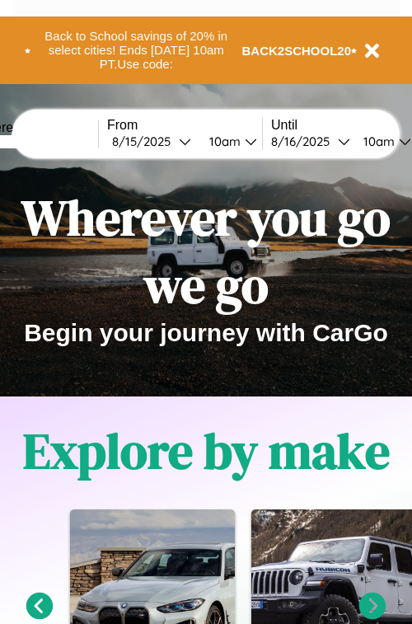 This screenshot has height=624, width=412. What do you see at coordinates (297, 50) in the screenshot?
I see `b: BACK2SCHOOL20` at bounding box center [297, 50].